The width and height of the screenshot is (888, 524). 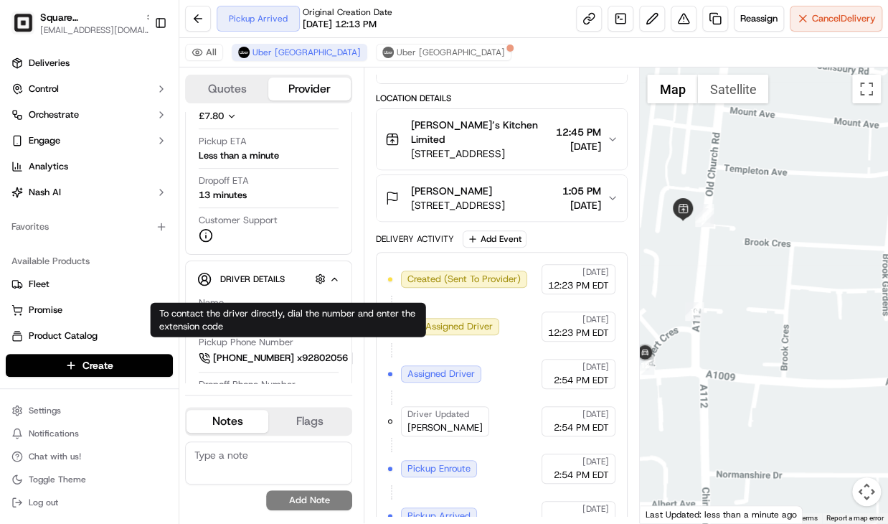 What do you see at coordinates (253, 150) in the screenshot?
I see `button: Start new chat` at bounding box center [253, 150].